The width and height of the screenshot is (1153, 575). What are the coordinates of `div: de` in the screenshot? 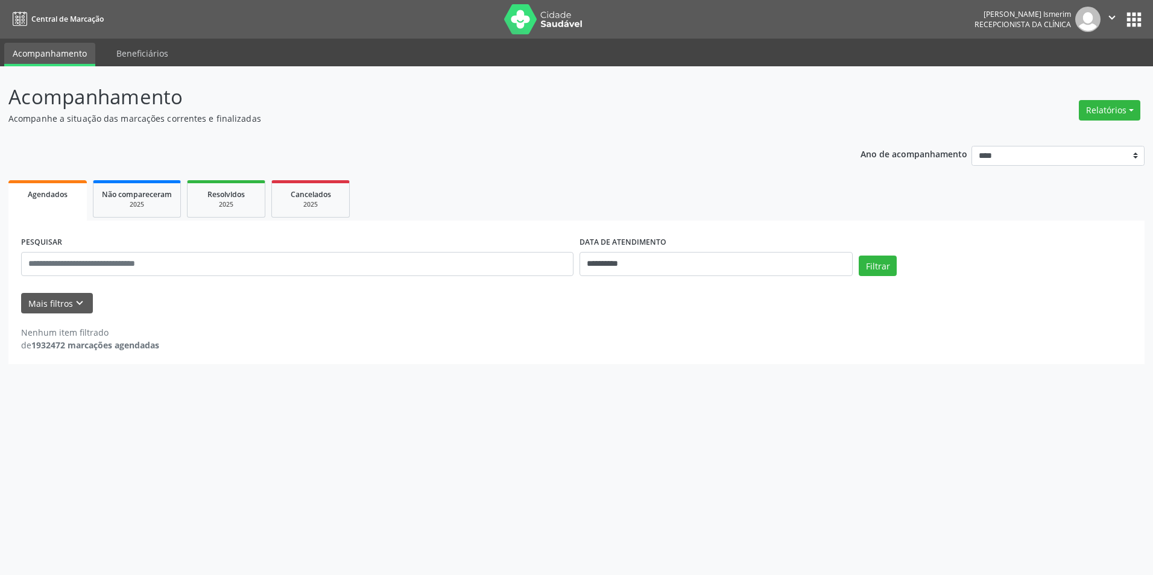 It's located at (90, 345).